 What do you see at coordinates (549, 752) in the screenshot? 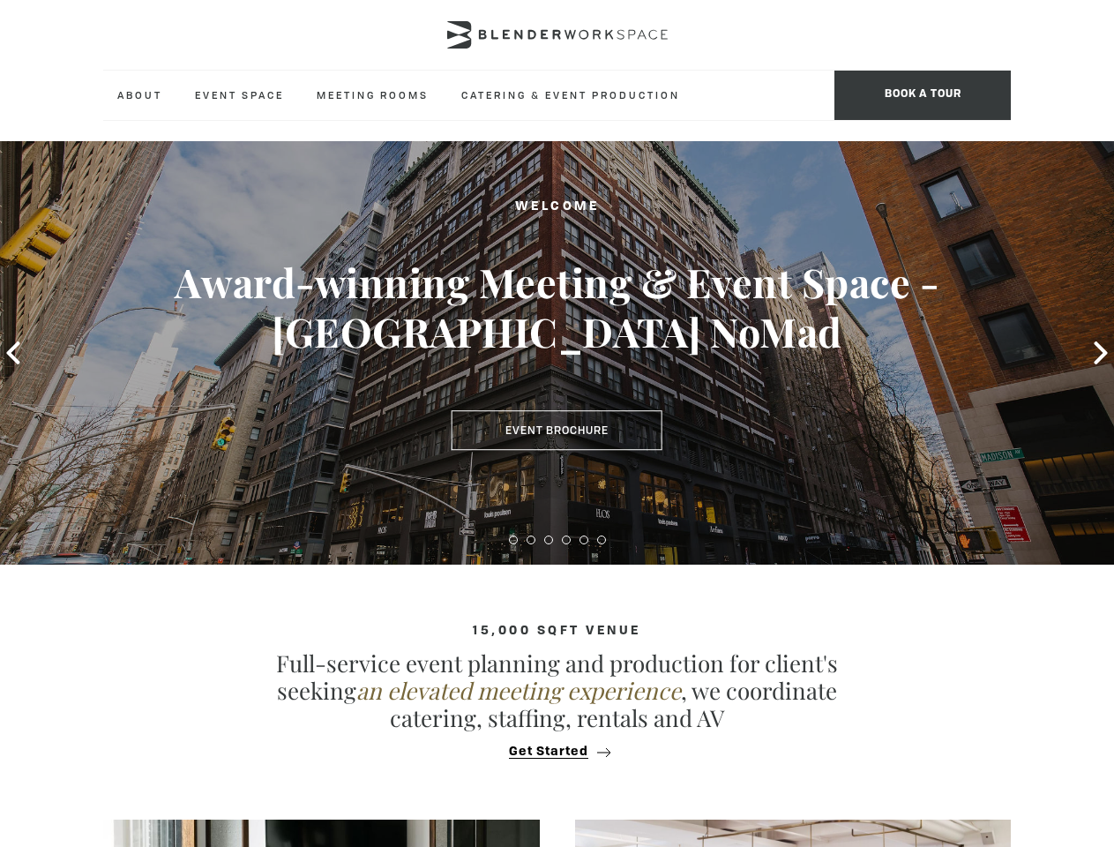
I see `span: Get Started` at bounding box center [549, 752].